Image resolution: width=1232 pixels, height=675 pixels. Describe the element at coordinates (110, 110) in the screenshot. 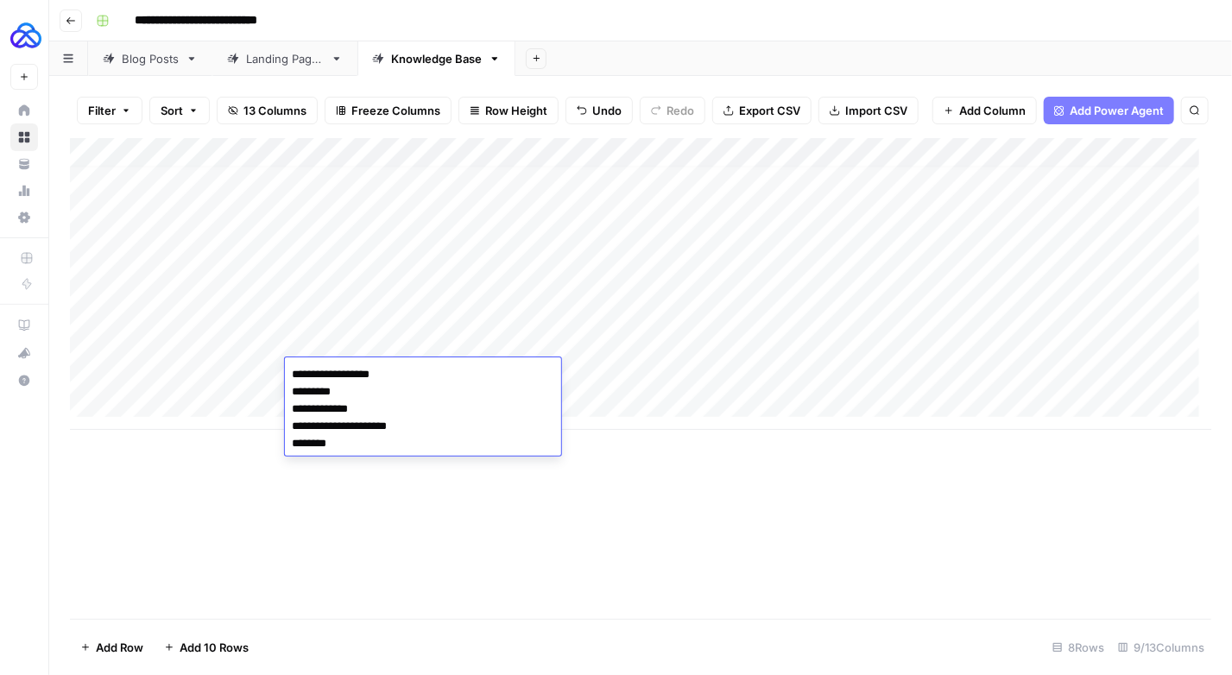

I see `button: Filter` at that location.